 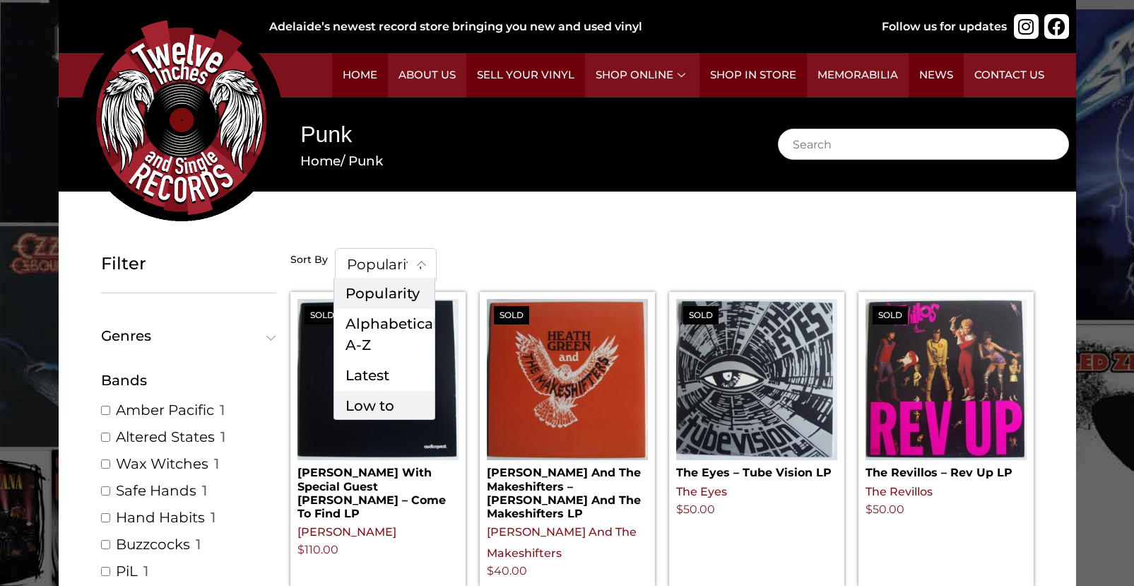 I want to click on span: Latest, so click(x=367, y=375).